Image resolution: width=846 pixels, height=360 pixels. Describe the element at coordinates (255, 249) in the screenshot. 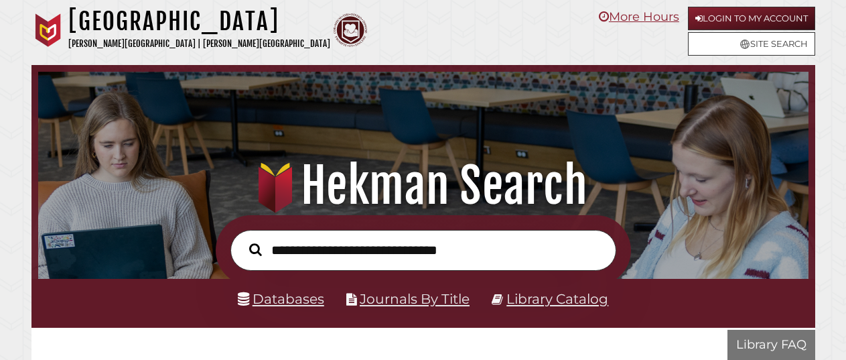

I see `i: Search` at that location.